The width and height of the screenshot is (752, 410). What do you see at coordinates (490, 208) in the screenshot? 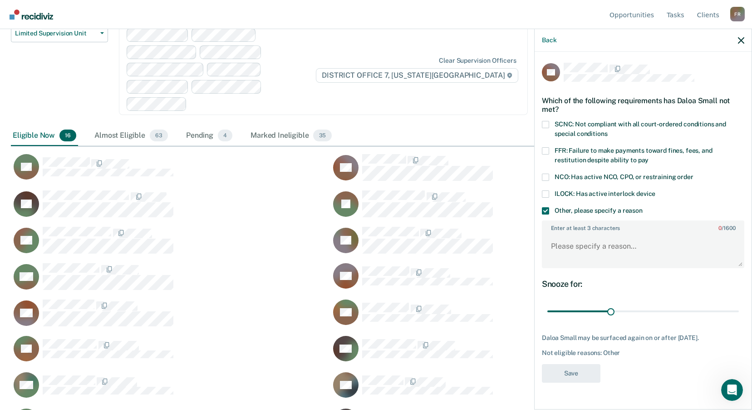
I see `div: CaseloadOpportunityCell-158001` at bounding box center [490, 208].